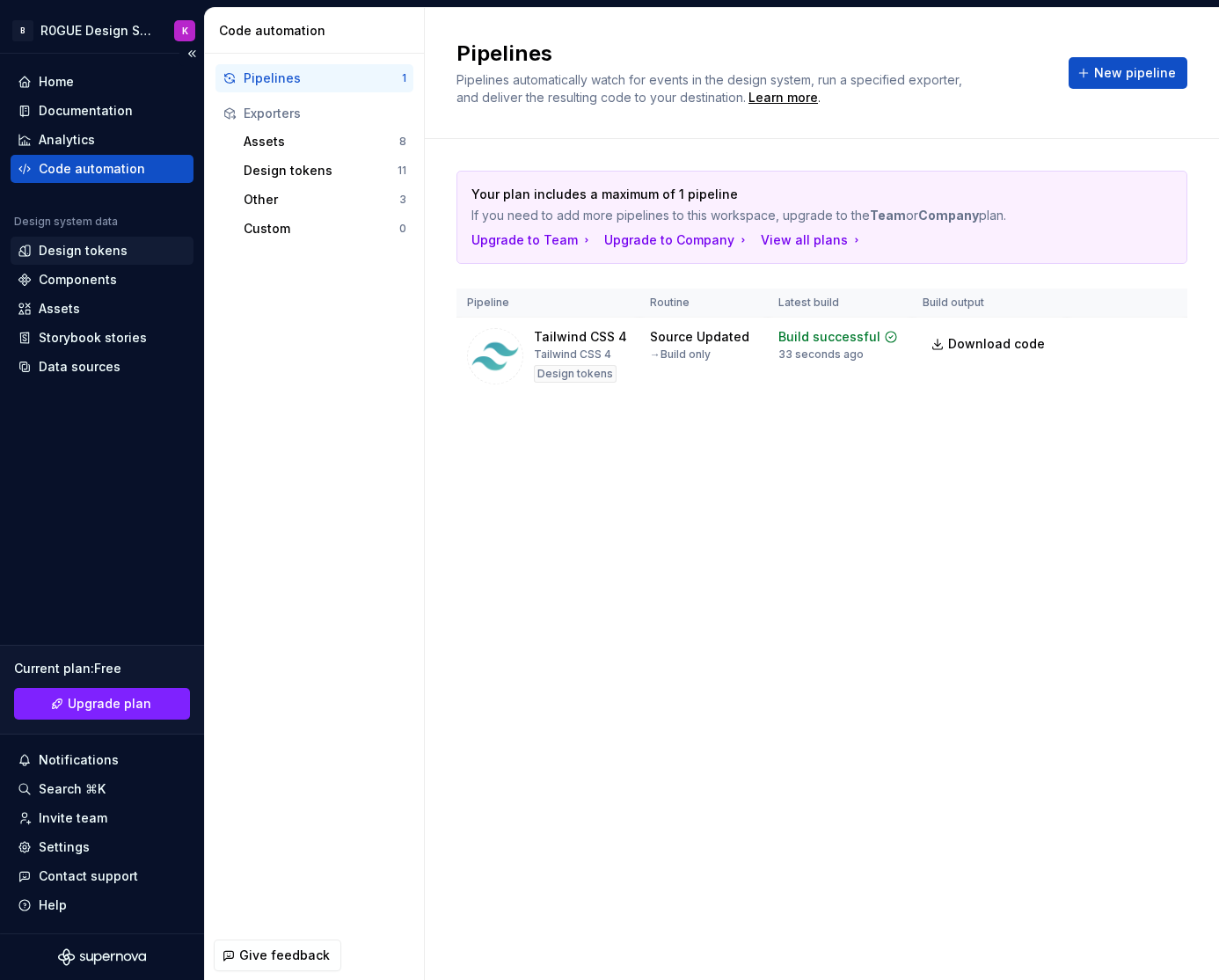 Image resolution: width=1219 pixels, height=980 pixels. What do you see at coordinates (77, 279) in the screenshot?
I see `div: Components` at bounding box center [77, 279].